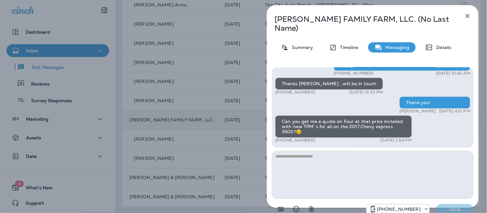  Describe the element at coordinates (434, 103) in the screenshot. I see `div: Thank you!` at that location.